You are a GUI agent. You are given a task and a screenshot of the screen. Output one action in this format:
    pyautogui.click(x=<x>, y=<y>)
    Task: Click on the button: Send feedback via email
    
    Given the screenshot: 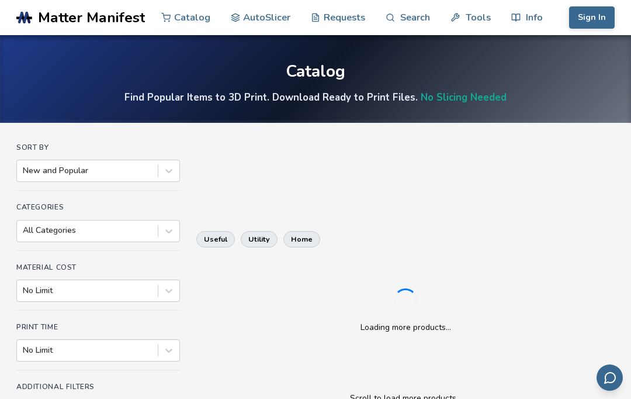 What is the action you would take?
    pyautogui.click(x=610, y=377)
    